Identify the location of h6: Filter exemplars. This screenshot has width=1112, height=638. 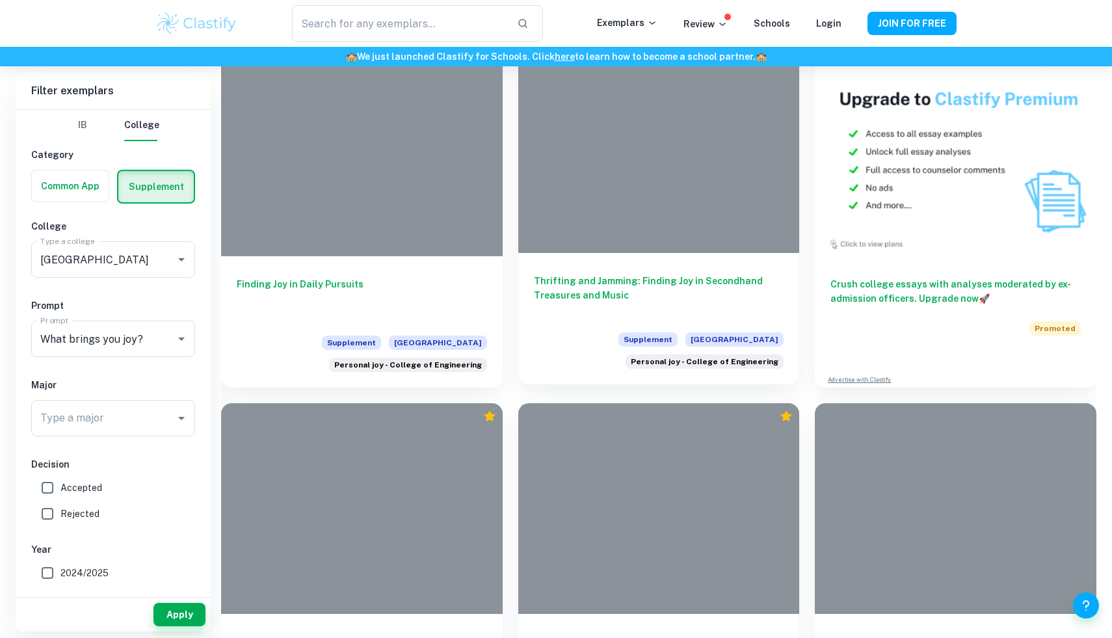
(113, 91).